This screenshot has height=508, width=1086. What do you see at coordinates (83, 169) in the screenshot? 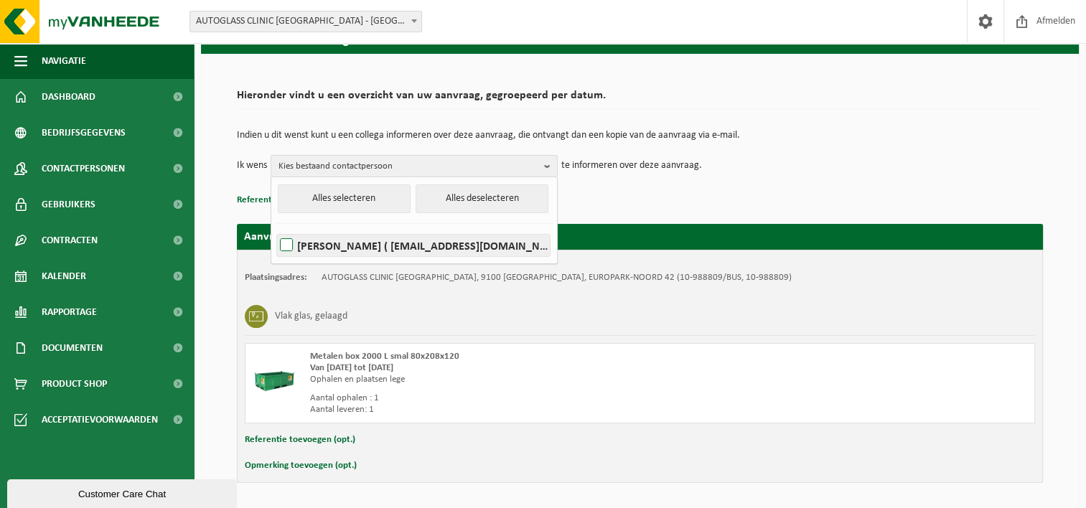
I see `span: Contactpersonen` at bounding box center [83, 169].